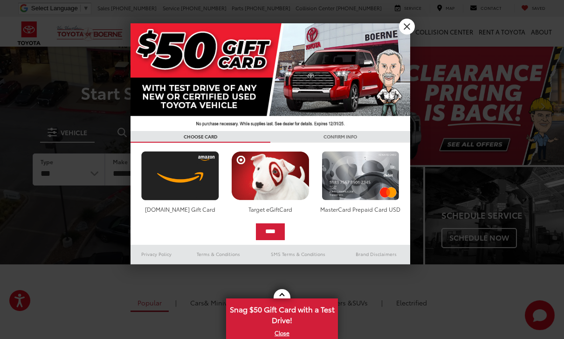  What do you see at coordinates (270, 176) in the screenshot?
I see `img: targetcard.png` at bounding box center [270, 176].